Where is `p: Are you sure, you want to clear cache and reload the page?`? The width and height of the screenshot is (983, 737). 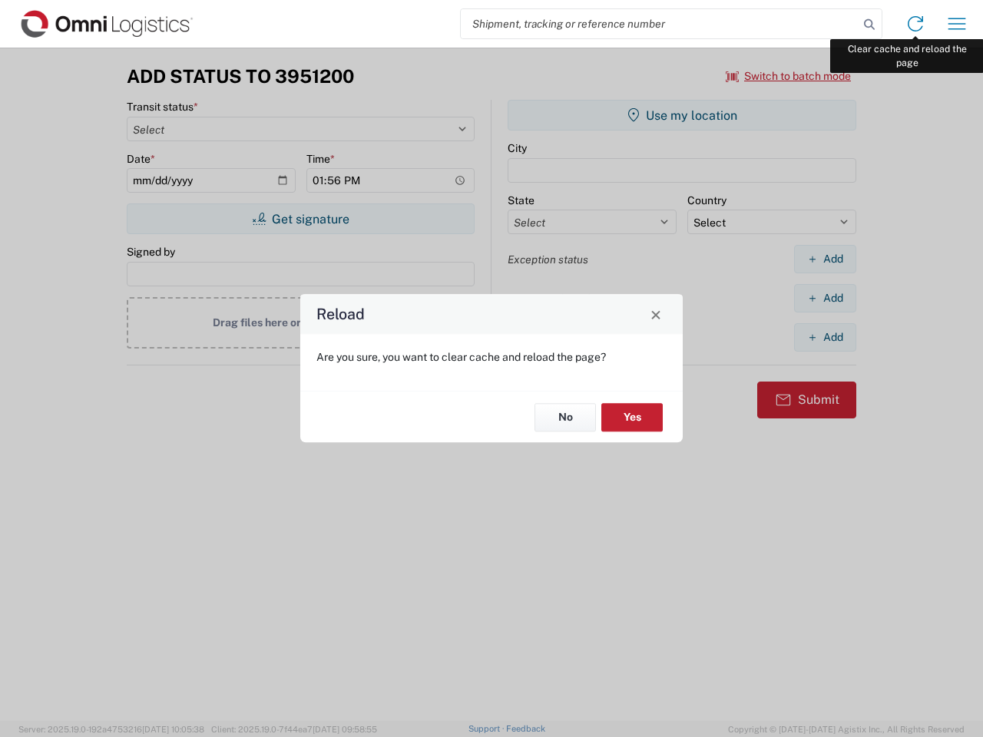 p: Are you sure, you want to clear cache and reload the page? is located at coordinates (492, 357).